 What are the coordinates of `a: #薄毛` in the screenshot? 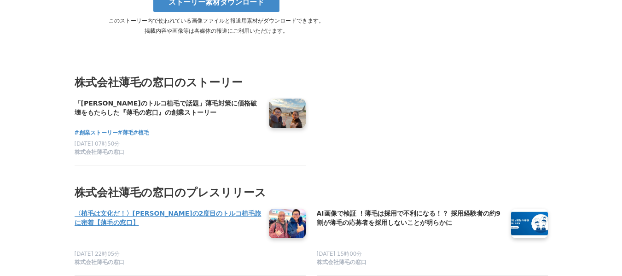 It's located at (126, 133).